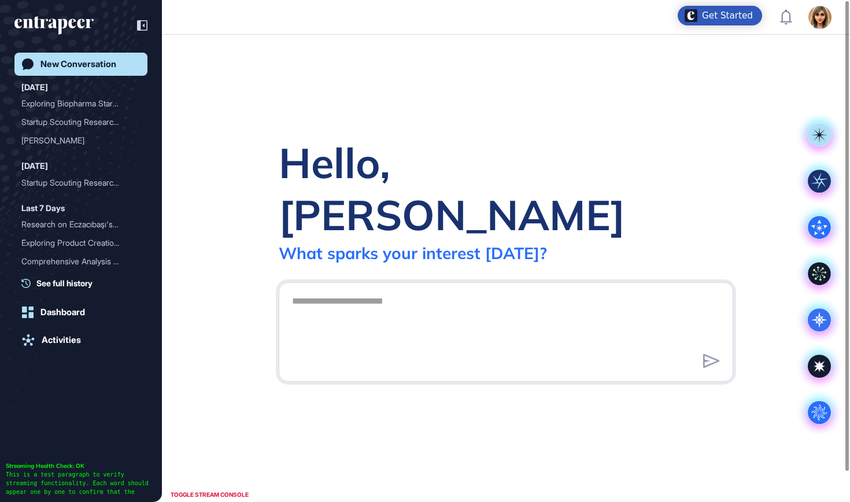 This screenshot has width=850, height=502. What do you see at coordinates (84, 283) in the screenshot?
I see `a: See full history` at bounding box center [84, 283].